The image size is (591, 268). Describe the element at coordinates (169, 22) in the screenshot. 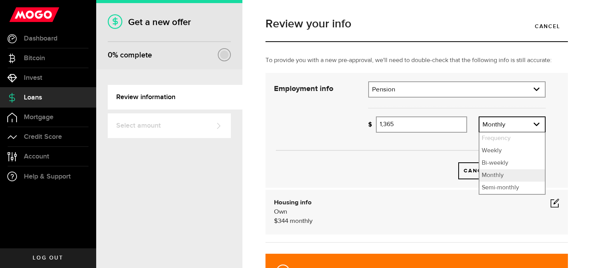

I see `h1: Get a new offer` at that location.